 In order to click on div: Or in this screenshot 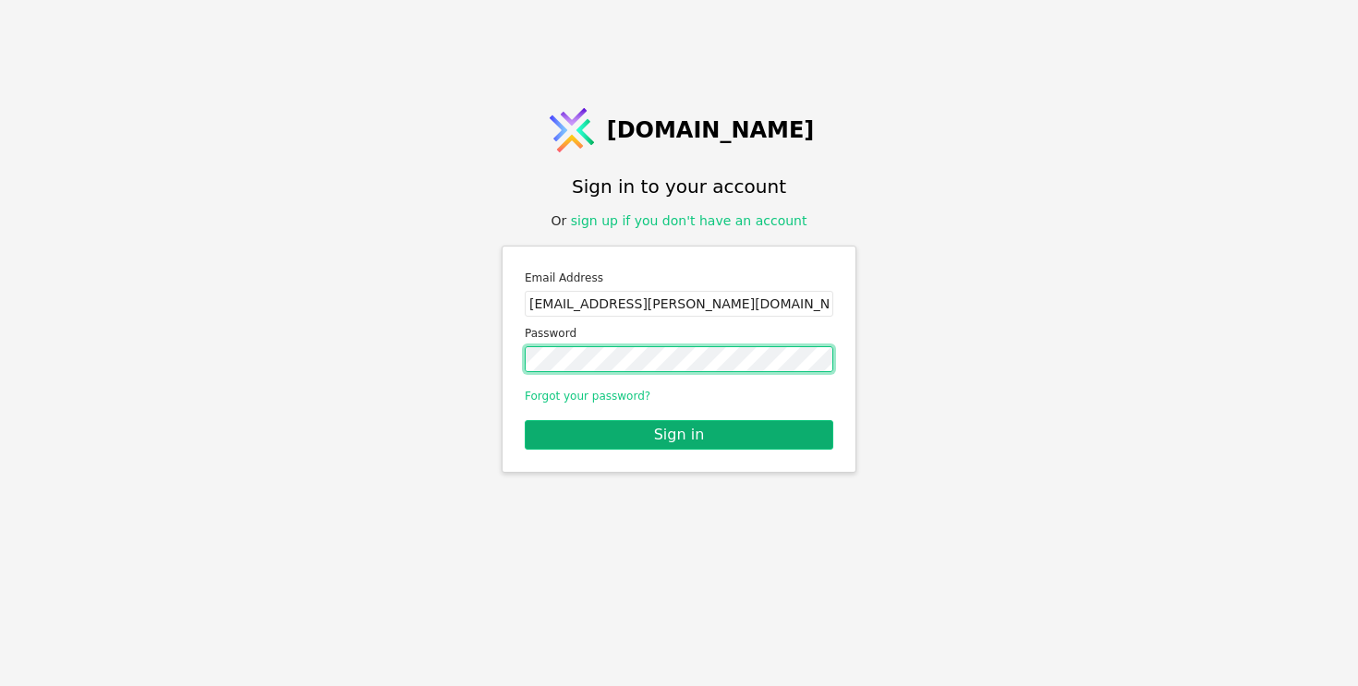, I will do `click(679, 221)`.